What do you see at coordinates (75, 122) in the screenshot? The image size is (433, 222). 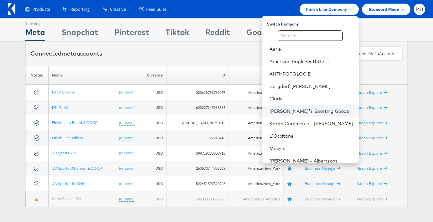 I see `a: Finish Line Brand & COOP` at bounding box center [75, 122].